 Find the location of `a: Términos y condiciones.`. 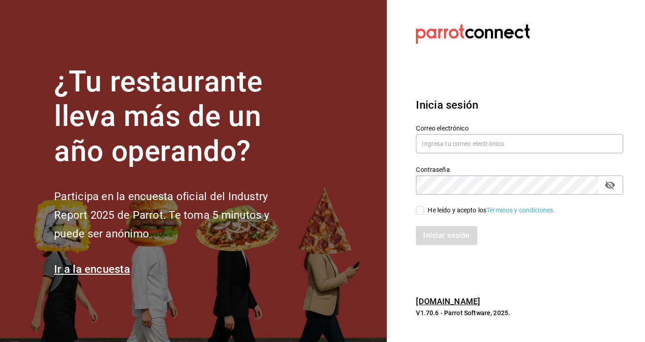

a: Términos y condiciones. is located at coordinates (520, 210).